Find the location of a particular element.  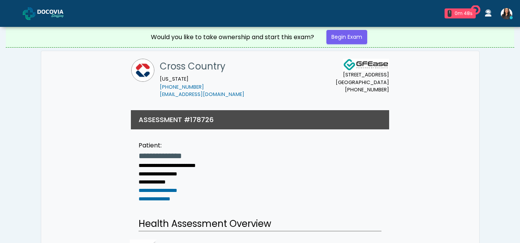

div: Would you like to take ownership and start this exam? is located at coordinates (232, 37).